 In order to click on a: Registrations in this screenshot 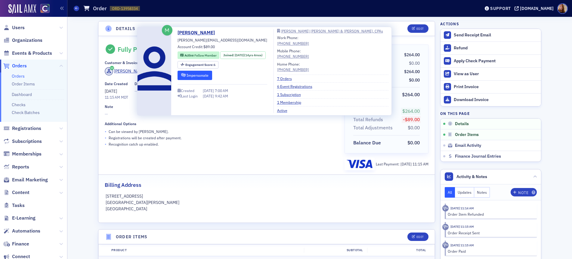, I will do `click(22, 128)`.